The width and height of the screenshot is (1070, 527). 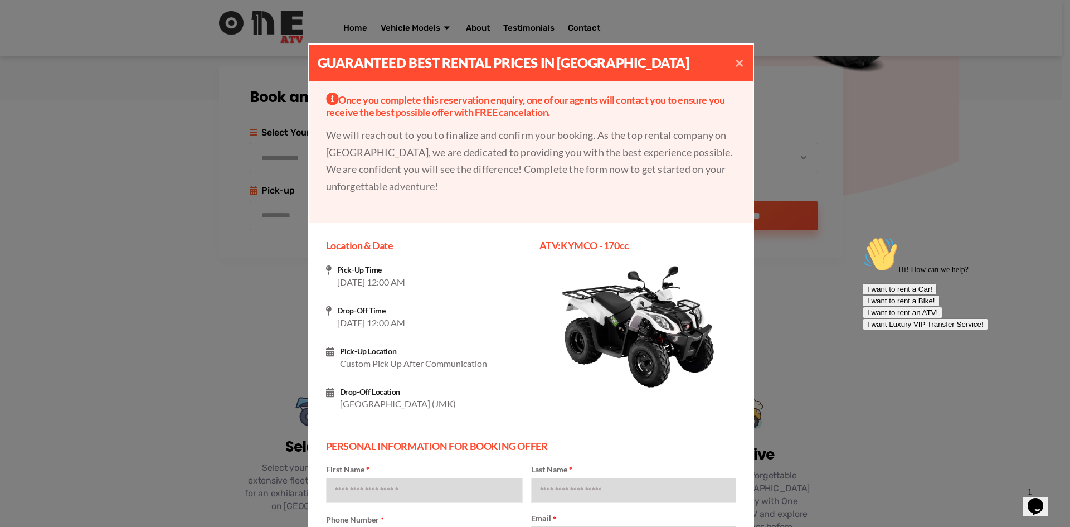 What do you see at coordinates (531, 161) in the screenshot?
I see `p: We will reach out to you to finalize and confirm your booking. As the top rental company on [GEOG...` at bounding box center [531, 161].